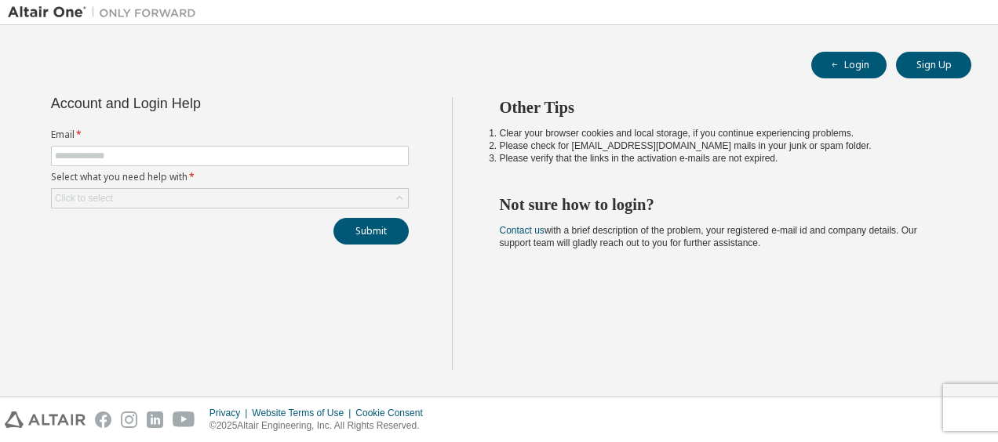 The height and width of the screenshot is (442, 998). What do you see at coordinates (45, 420) in the screenshot?
I see `img: altair_logo.svg` at bounding box center [45, 420].